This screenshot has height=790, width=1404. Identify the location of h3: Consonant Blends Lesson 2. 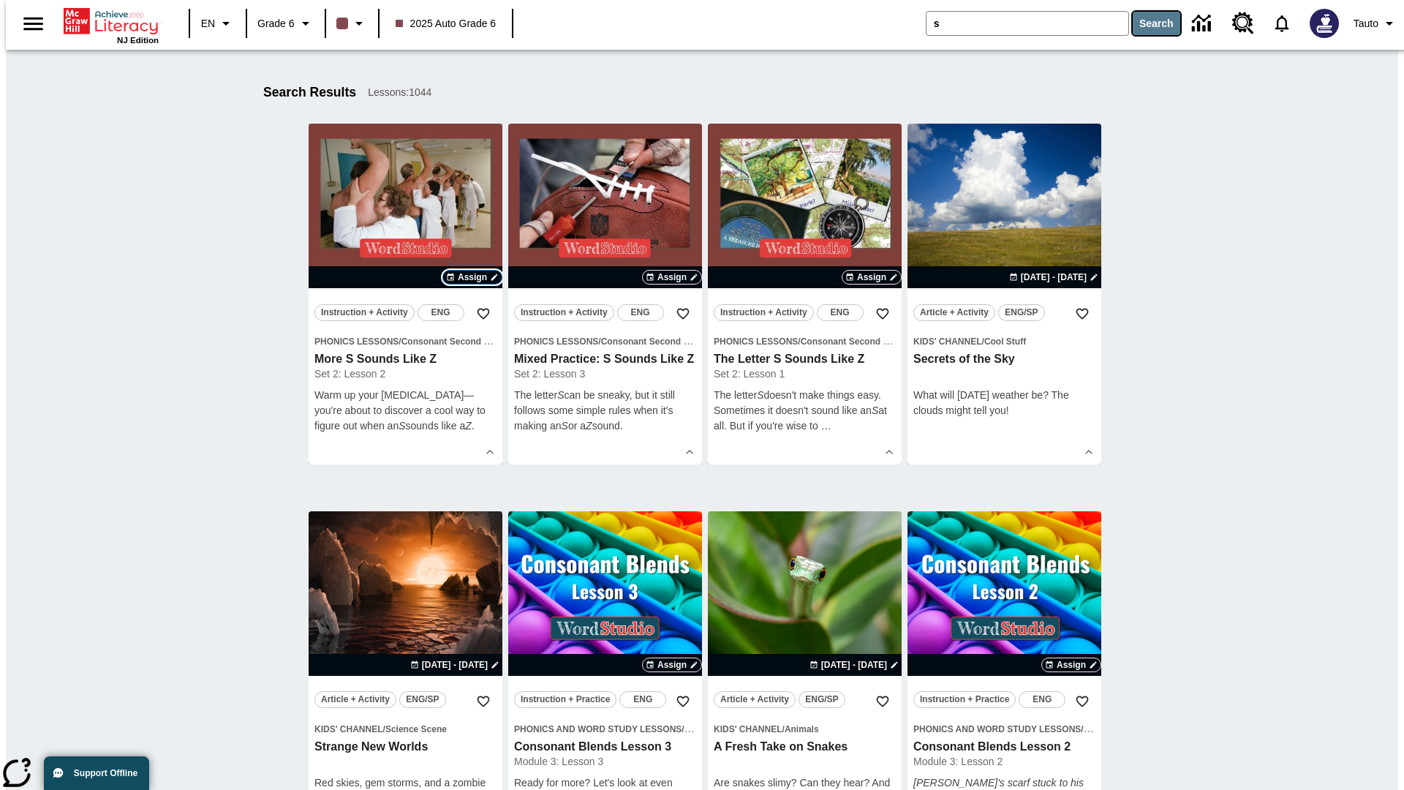
(1004, 747).